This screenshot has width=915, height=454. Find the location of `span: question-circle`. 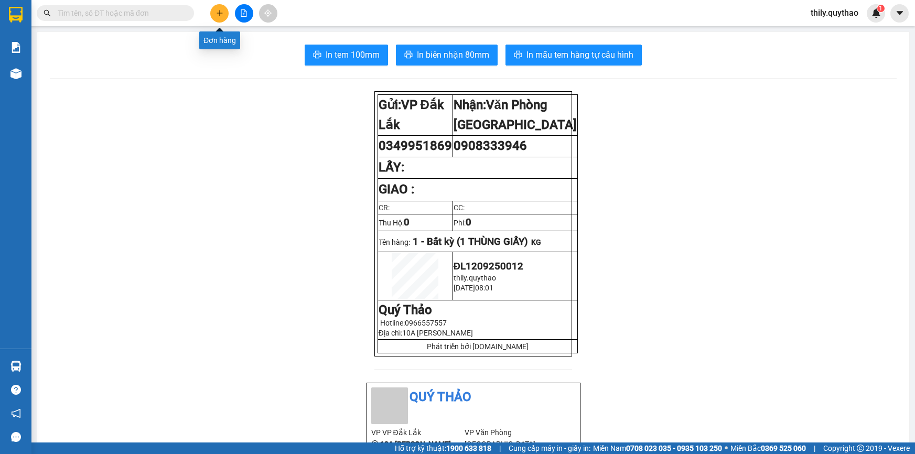

span: question-circle is located at coordinates (16, 390).